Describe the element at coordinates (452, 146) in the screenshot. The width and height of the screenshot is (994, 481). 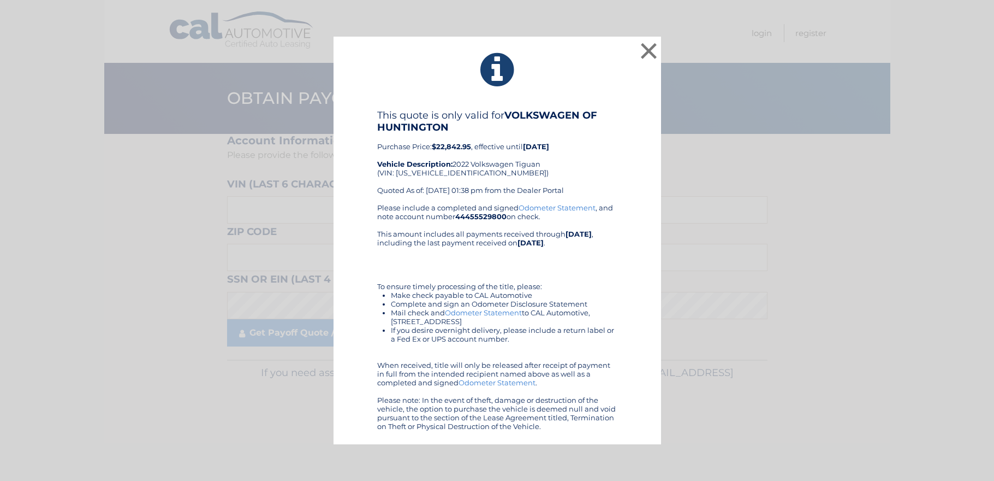
I see `b: $22,842.95` at that location.